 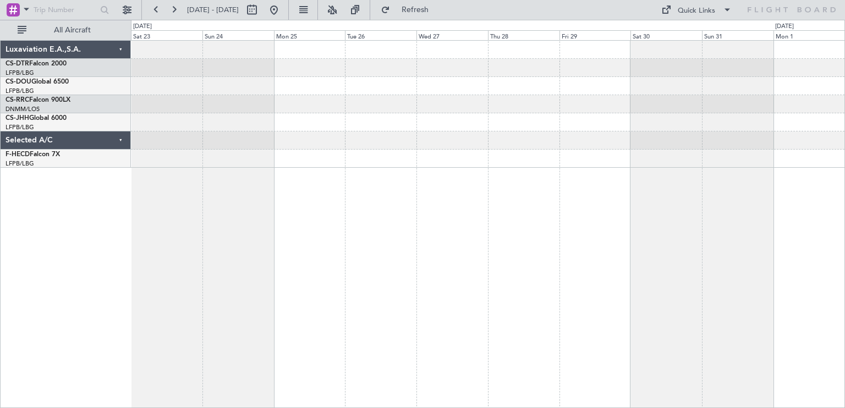 I want to click on button: Quick Links, so click(x=696, y=10).